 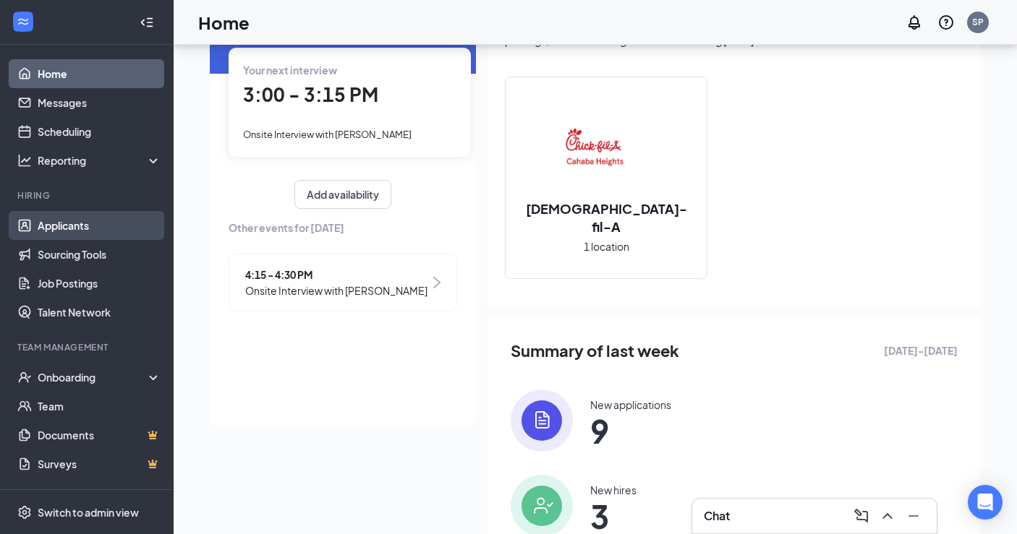 What do you see at coordinates (147, 22) in the screenshot?
I see `svg: Collapse` at bounding box center [147, 22].